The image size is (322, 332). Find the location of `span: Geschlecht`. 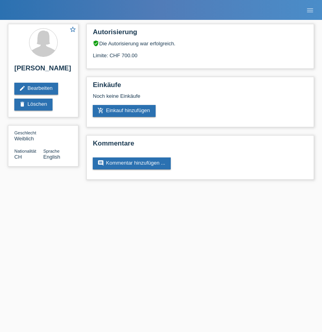

span: Geschlecht is located at coordinates (25, 133).